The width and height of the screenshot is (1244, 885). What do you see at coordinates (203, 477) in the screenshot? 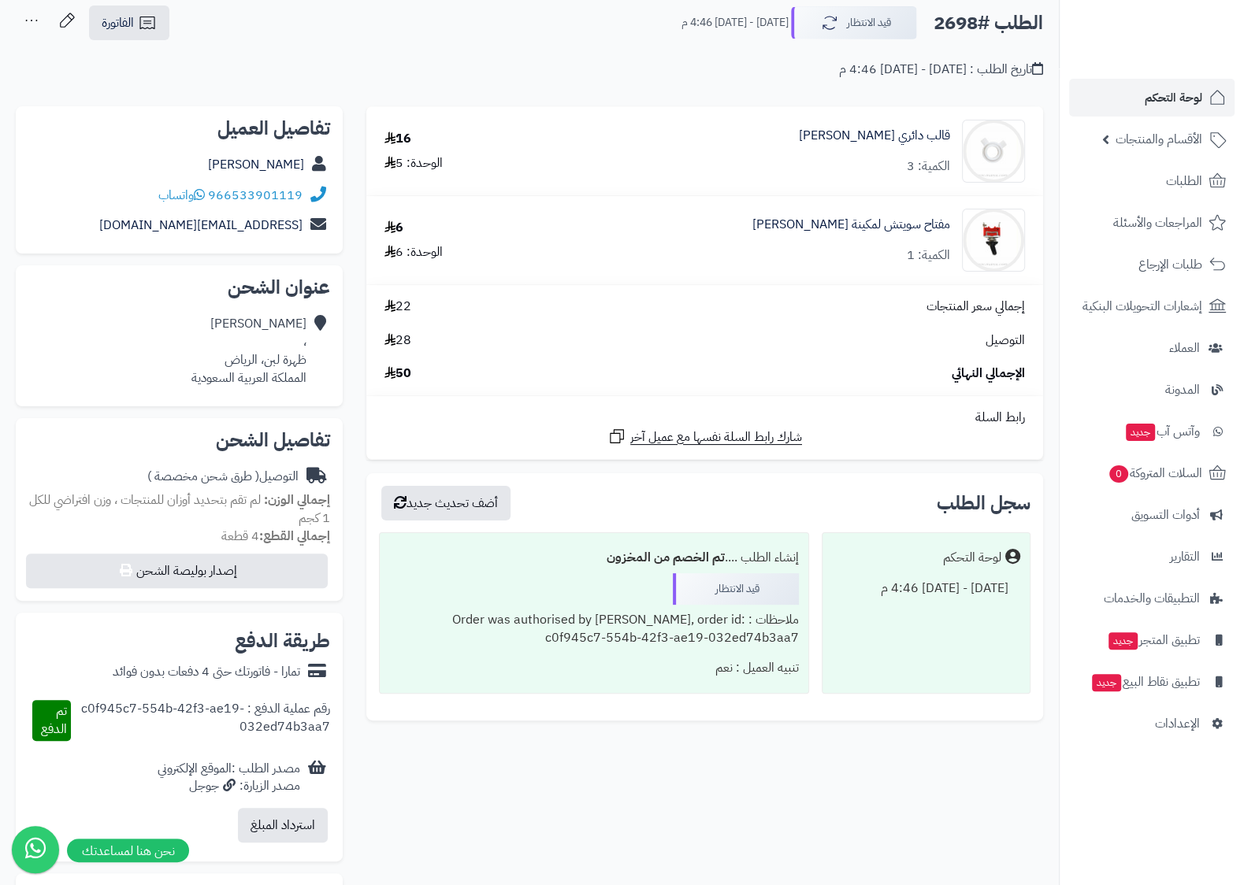
I see `span: ( طرق شحن مخصصة )` at bounding box center [203, 477].